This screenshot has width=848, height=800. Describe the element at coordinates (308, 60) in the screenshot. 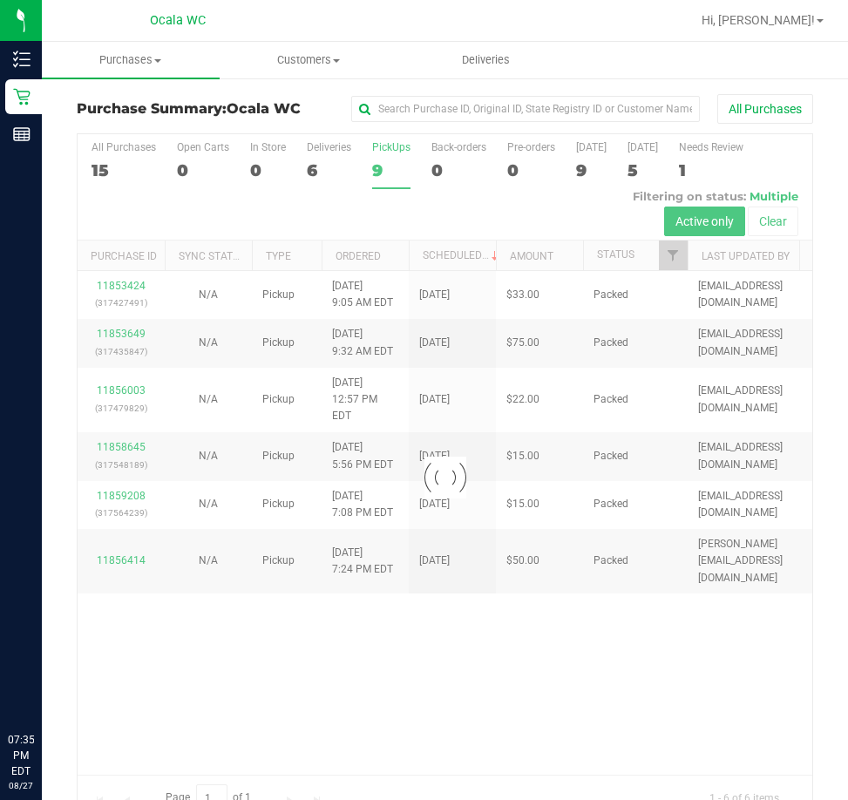

I see `a: Customers` at that location.